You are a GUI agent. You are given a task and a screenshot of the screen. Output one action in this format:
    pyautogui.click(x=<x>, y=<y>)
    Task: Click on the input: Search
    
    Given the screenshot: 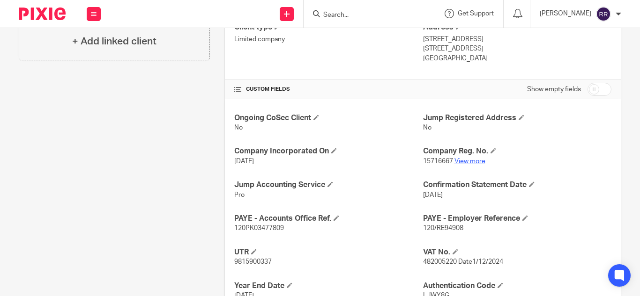 What is the action you would take?
    pyautogui.click(x=364, y=15)
    